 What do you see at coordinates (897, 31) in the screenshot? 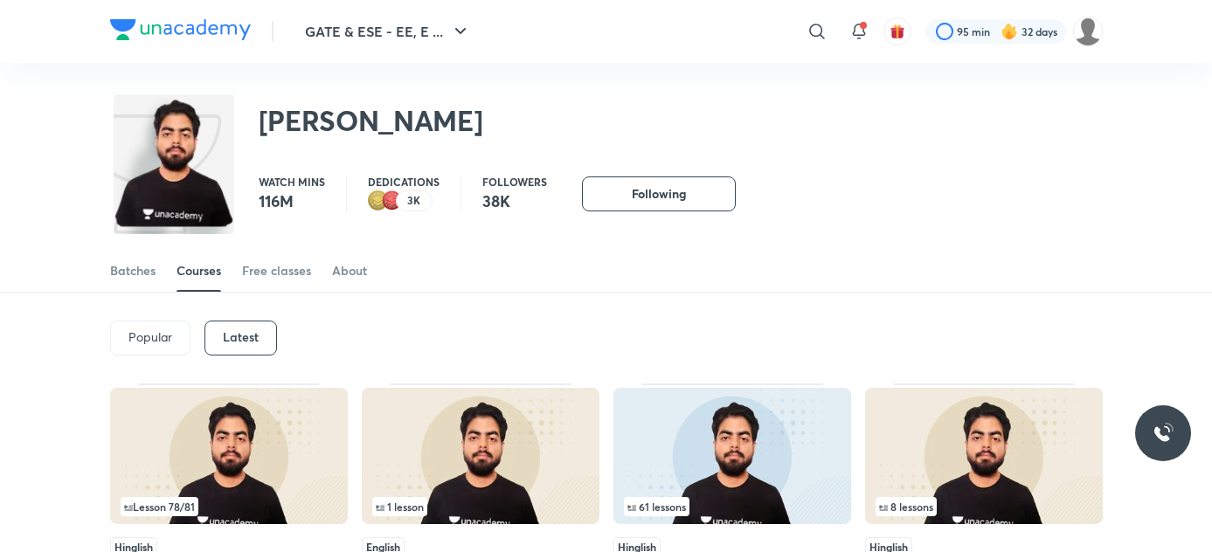
I see `img: avatar` at bounding box center [897, 31].